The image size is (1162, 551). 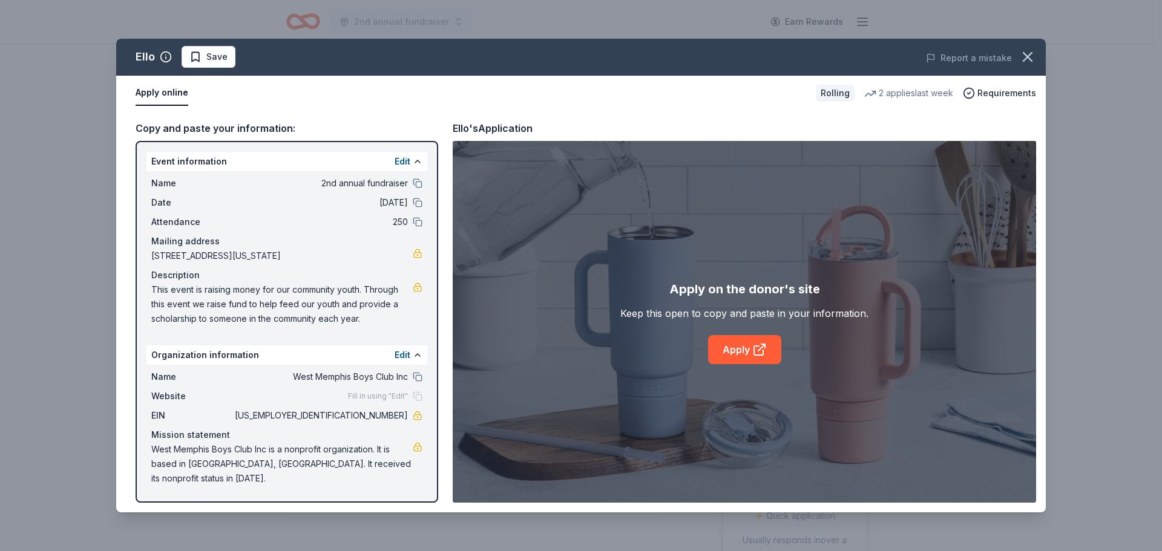 I want to click on span: 2nd annual fundraiser, so click(x=320, y=183).